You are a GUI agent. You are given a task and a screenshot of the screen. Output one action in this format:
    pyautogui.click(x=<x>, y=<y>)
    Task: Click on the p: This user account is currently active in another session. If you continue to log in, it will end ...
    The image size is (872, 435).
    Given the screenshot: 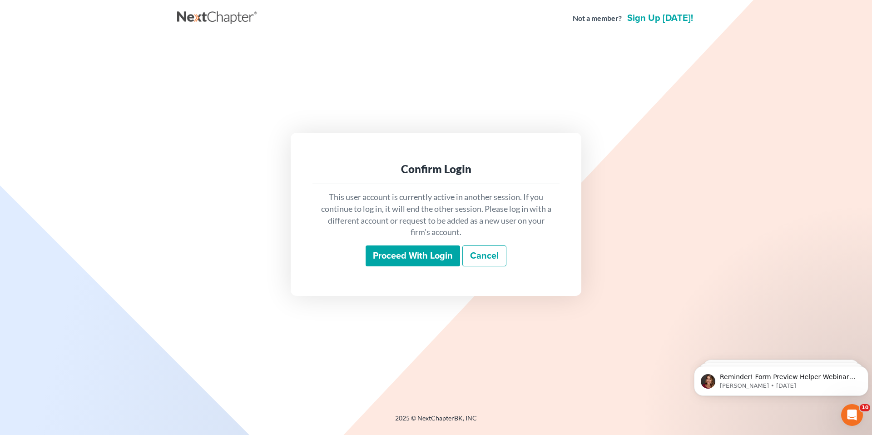 What is the action you would take?
    pyautogui.click(x=436, y=214)
    